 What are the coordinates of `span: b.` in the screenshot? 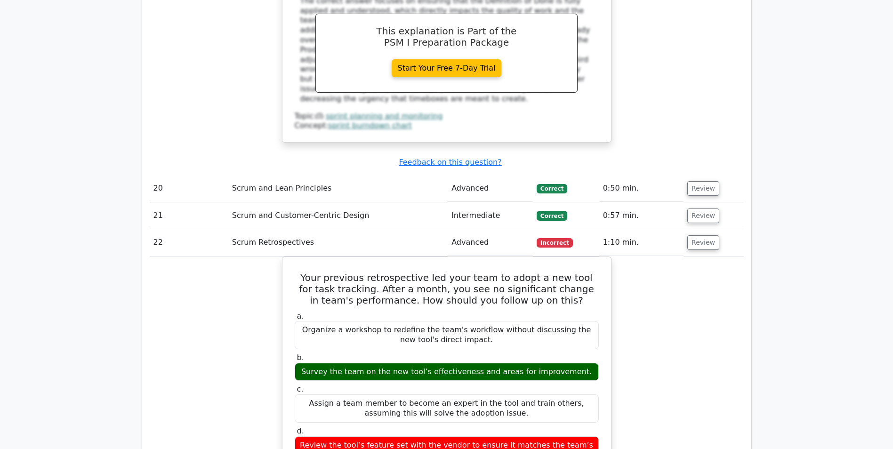 It's located at (300, 357).